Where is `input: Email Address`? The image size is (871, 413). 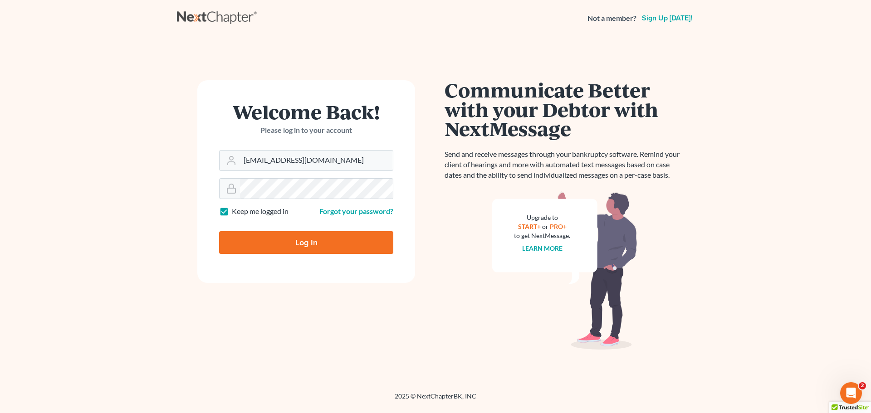 input: Email Address is located at coordinates (316, 161).